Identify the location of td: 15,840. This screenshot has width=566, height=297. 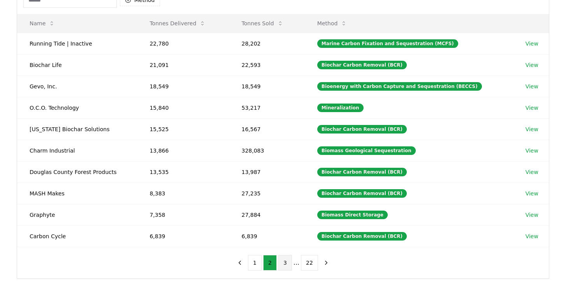
(183, 107).